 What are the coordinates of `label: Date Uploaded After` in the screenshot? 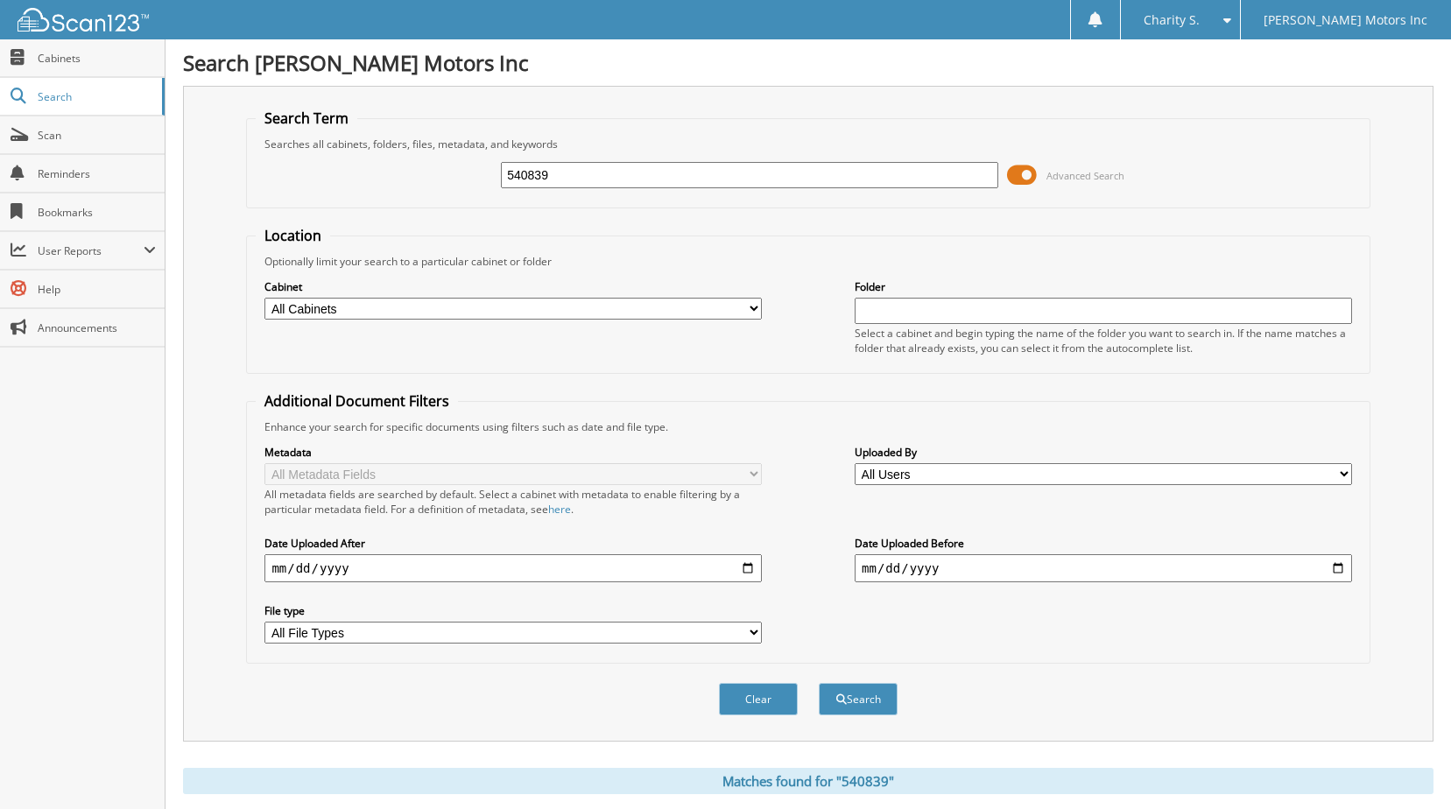 It's located at (513, 543).